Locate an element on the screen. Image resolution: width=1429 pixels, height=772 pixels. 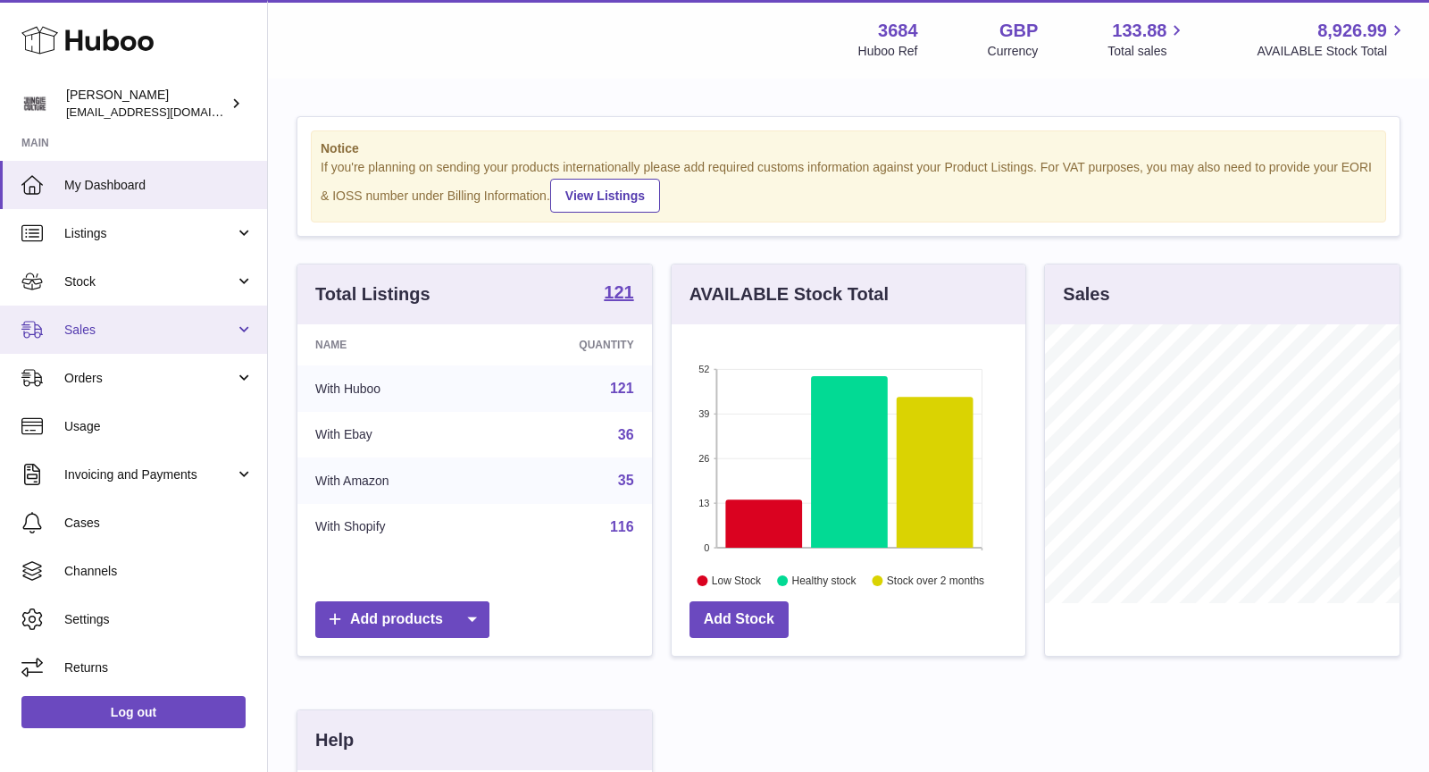
span: Channels is located at coordinates (159, 571).